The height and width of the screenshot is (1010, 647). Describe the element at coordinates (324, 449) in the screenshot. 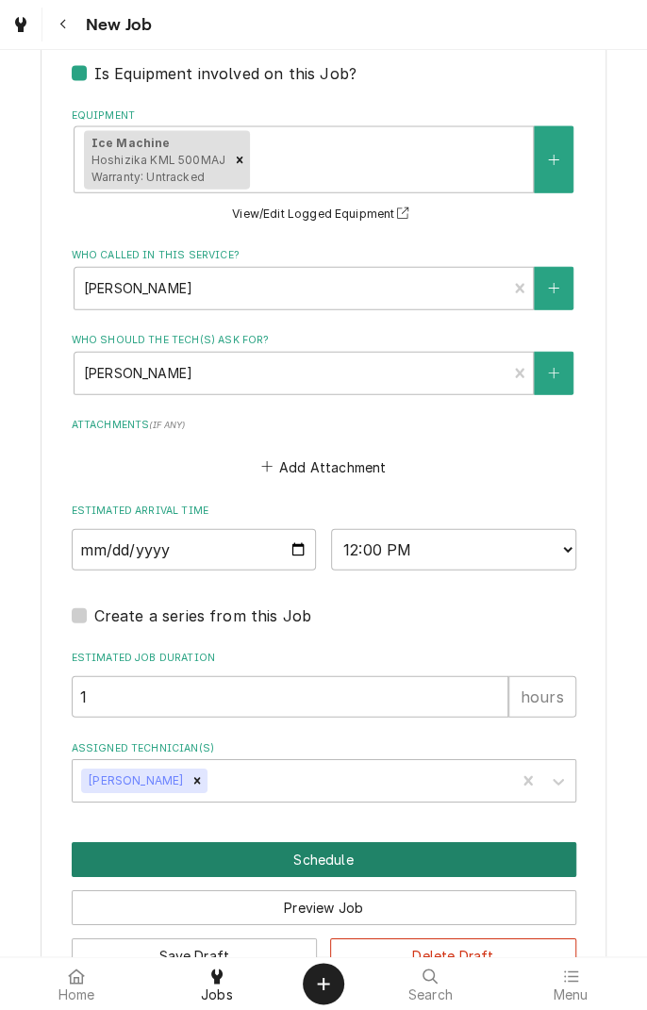

I see `div: Attachments` at that location.